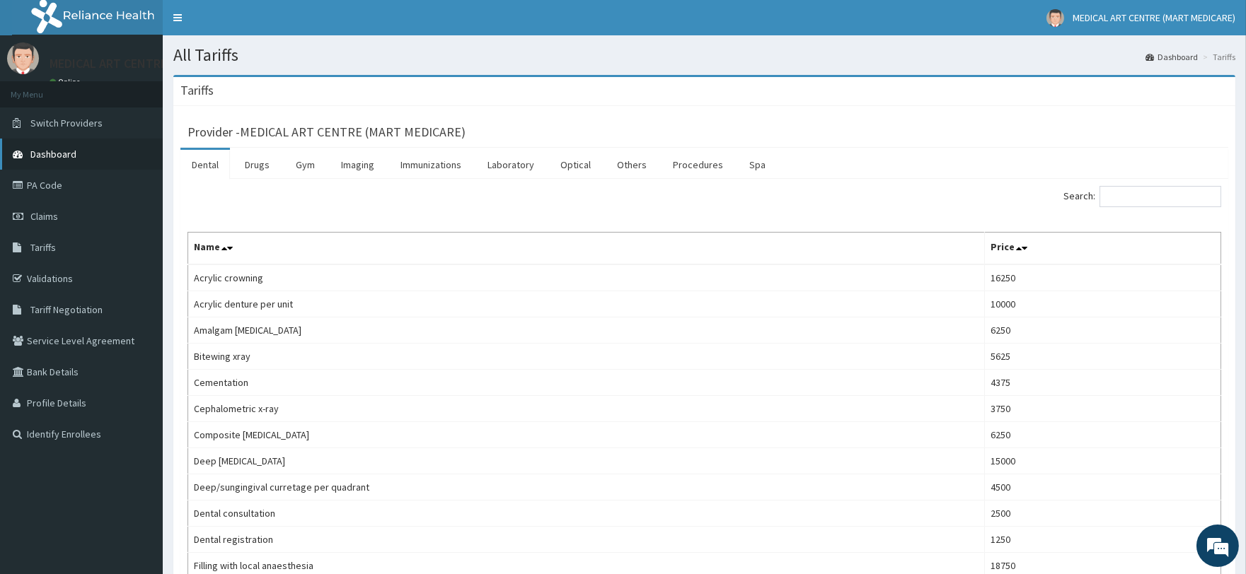 This screenshot has height=574, width=1246. Describe the element at coordinates (158, 64) in the screenshot. I see `p: MEDICAL ART CENTRE (MART MEDICARE)` at that location.